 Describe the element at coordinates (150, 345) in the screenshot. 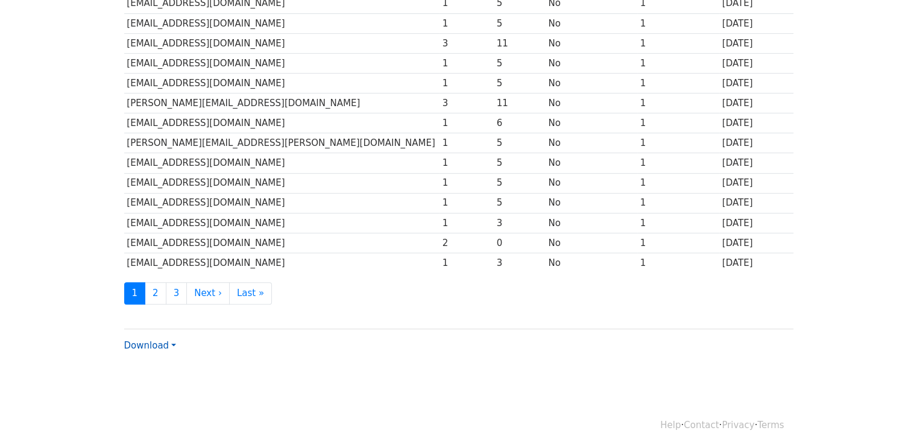

I see `a: Download` at that location.